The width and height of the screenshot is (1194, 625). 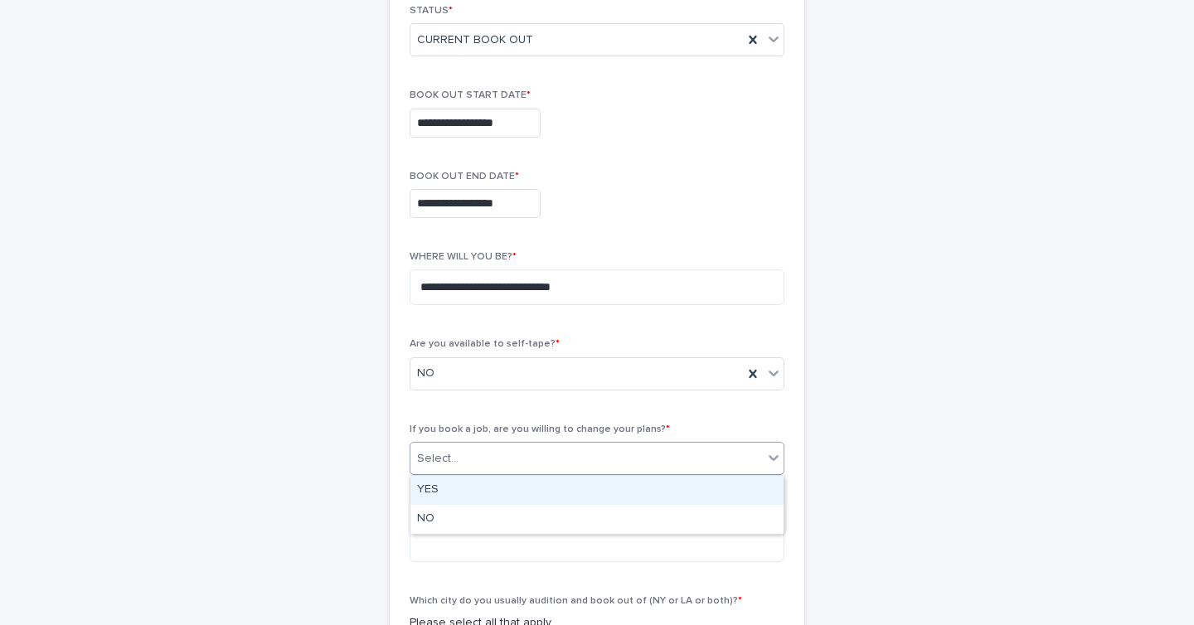 I want to click on span: Which city do you usually audition and book out of (NY or LA or both)?, so click(x=576, y=601).